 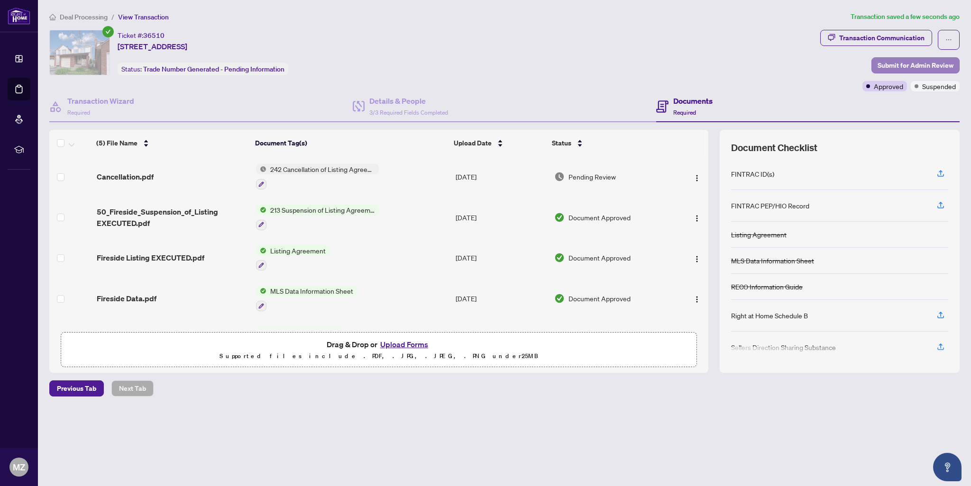 What do you see at coordinates (127, 299) in the screenshot?
I see `span: Fireside Data.pdf` at bounding box center [127, 299].